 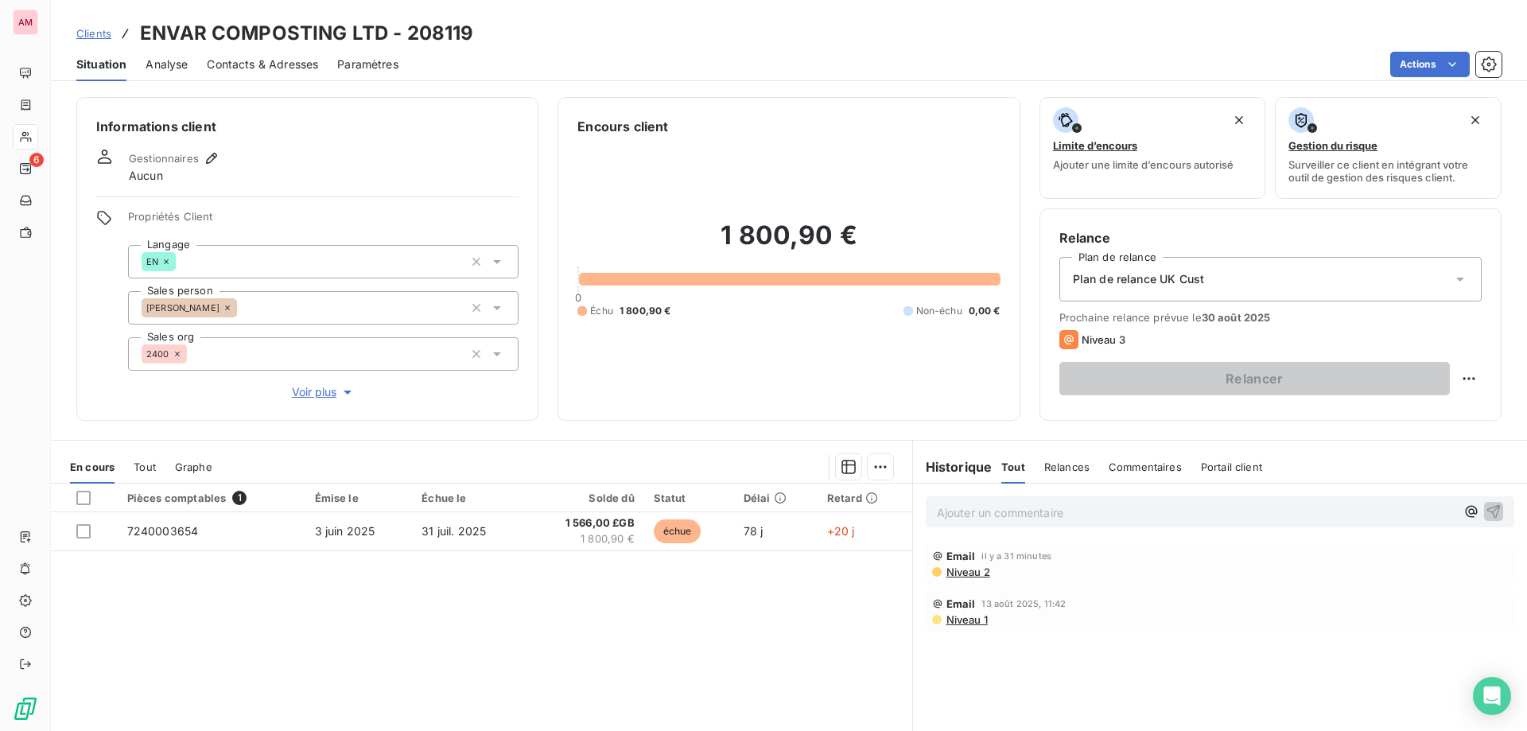 What do you see at coordinates (145, 176) in the screenshot?
I see `span: Aucun` at bounding box center [145, 176].